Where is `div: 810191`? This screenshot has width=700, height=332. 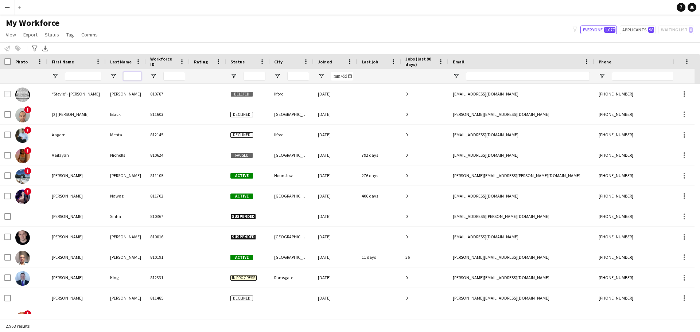
div: 810191 is located at coordinates (168, 257).